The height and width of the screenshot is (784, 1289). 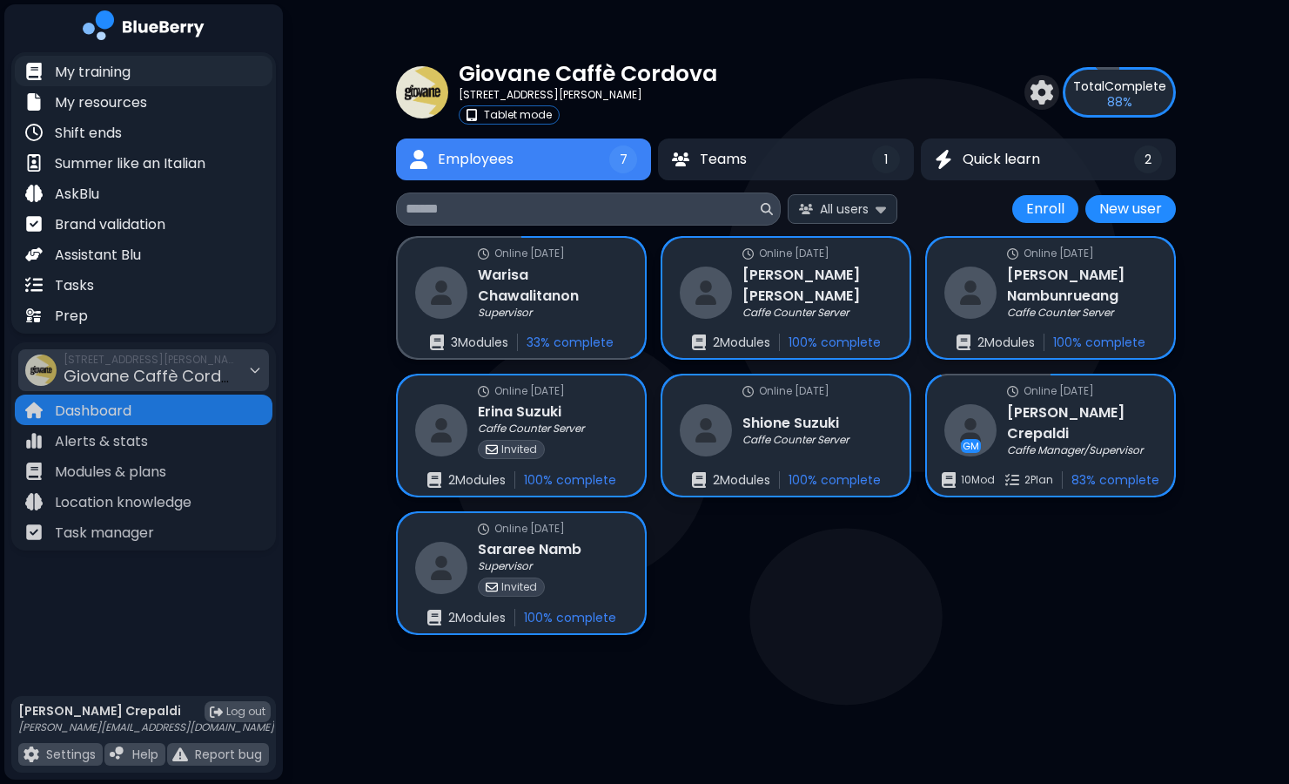 What do you see at coordinates (881, 208) in the screenshot?
I see `img: expand` at bounding box center [881, 208].